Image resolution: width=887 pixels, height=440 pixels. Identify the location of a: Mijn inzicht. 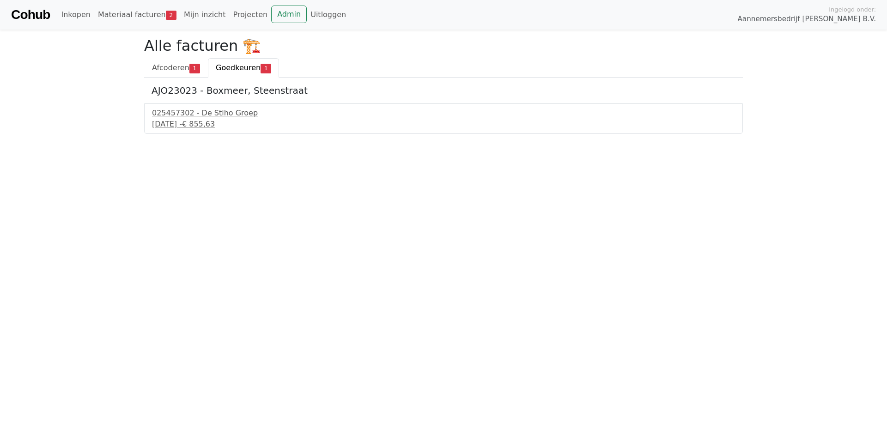
(205, 15).